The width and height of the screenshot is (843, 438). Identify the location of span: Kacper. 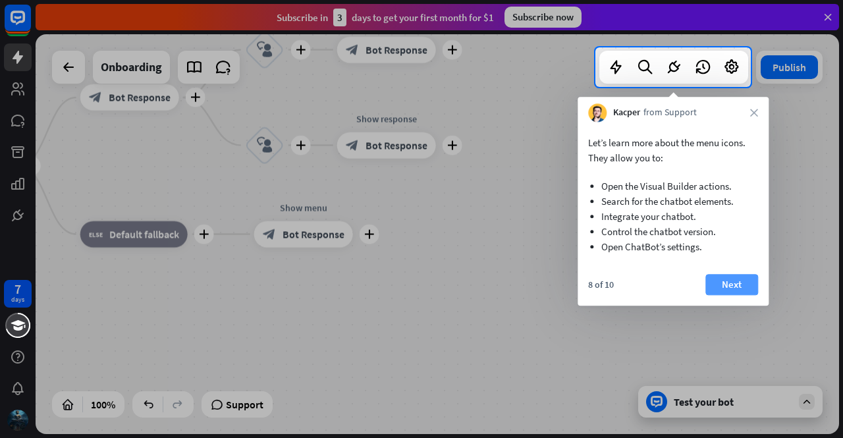
(626, 113).